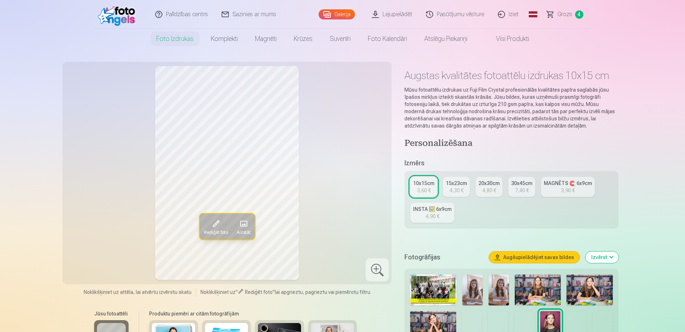 Image resolution: width=685 pixels, height=332 pixels. I want to click on button: Augšupielādējiet savas bildes, so click(534, 257).